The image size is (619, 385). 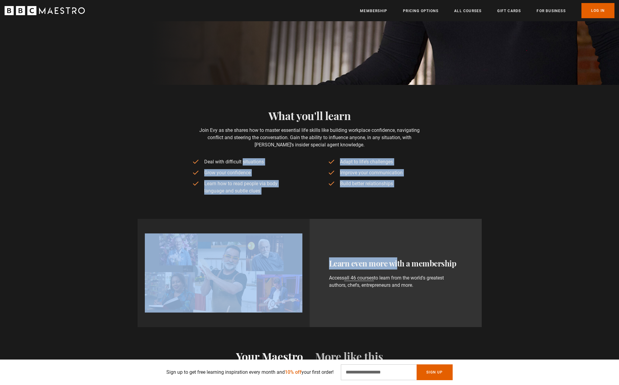 I want to click on li: Learn how to read people via body language and subtle clues, so click(x=242, y=187).